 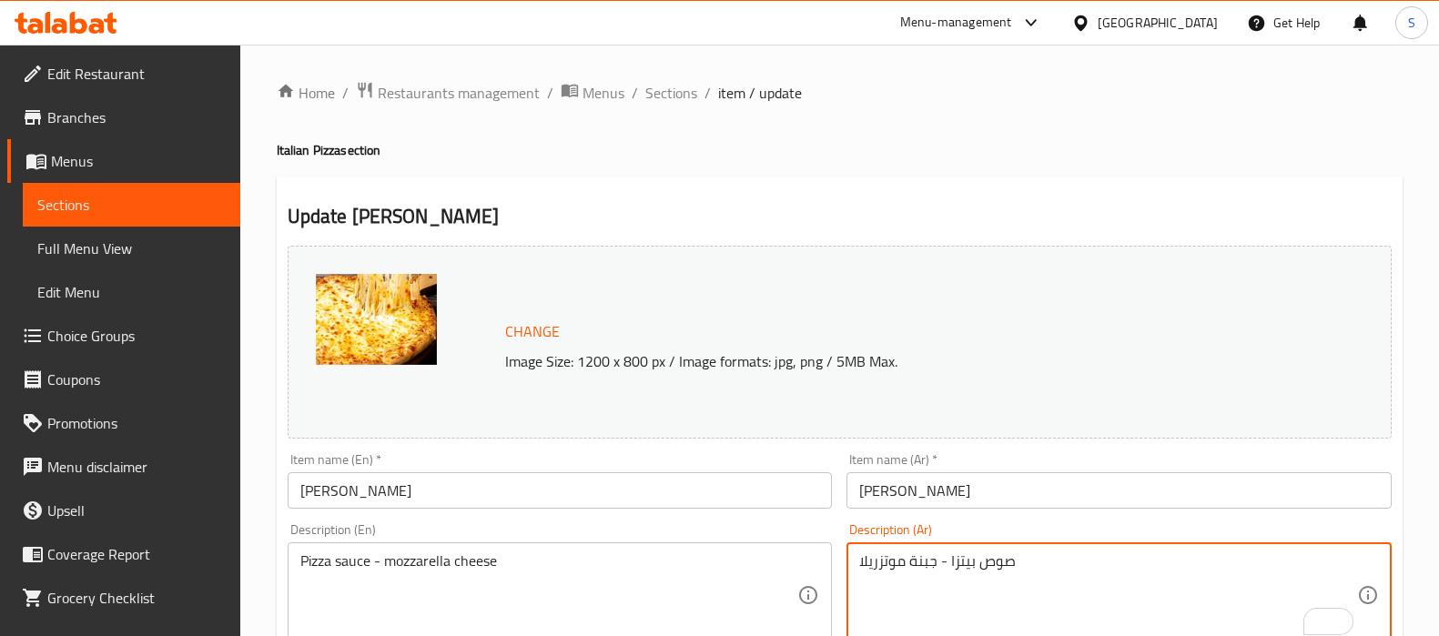 I want to click on a: Restaurants management, so click(x=448, y=93).